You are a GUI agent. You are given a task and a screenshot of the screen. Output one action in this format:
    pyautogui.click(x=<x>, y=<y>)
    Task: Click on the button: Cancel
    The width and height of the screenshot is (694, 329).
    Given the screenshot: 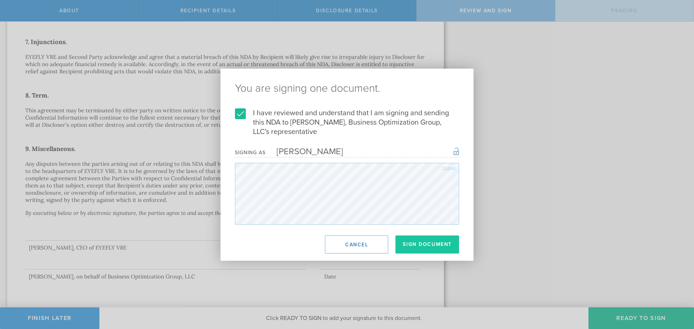 What is the action you would take?
    pyautogui.click(x=356, y=245)
    